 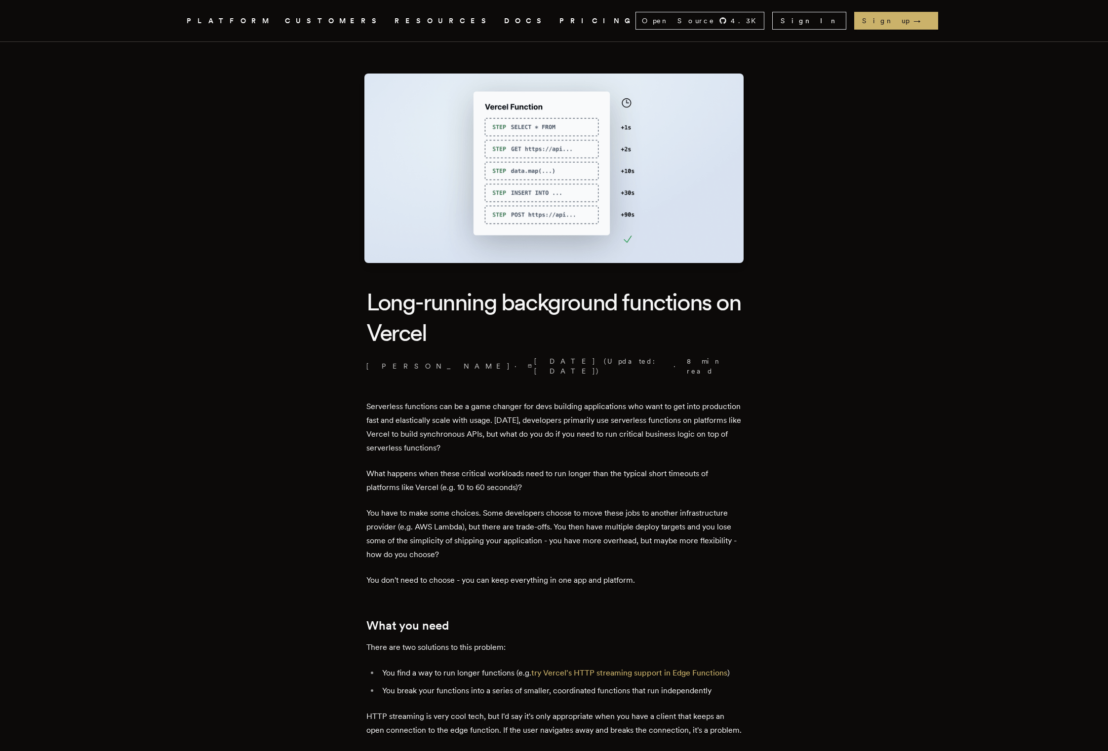 I want to click on a: Sign In, so click(x=809, y=21).